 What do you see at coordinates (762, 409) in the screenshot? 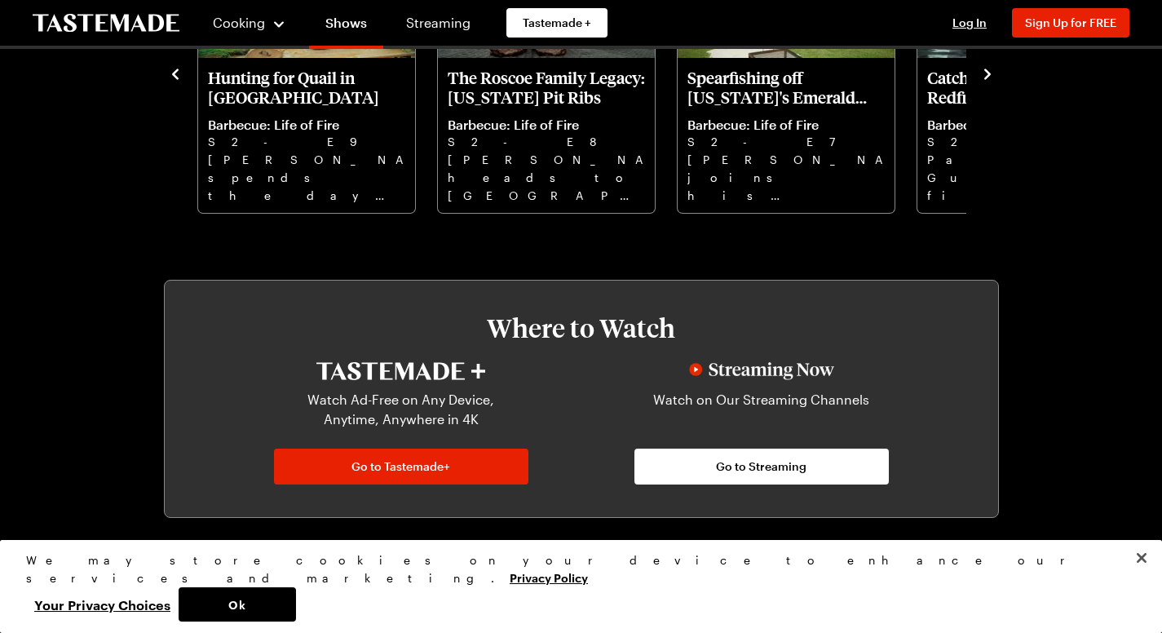
I see `p: Watch on Our Streaming Channels` at bounding box center [762, 409].